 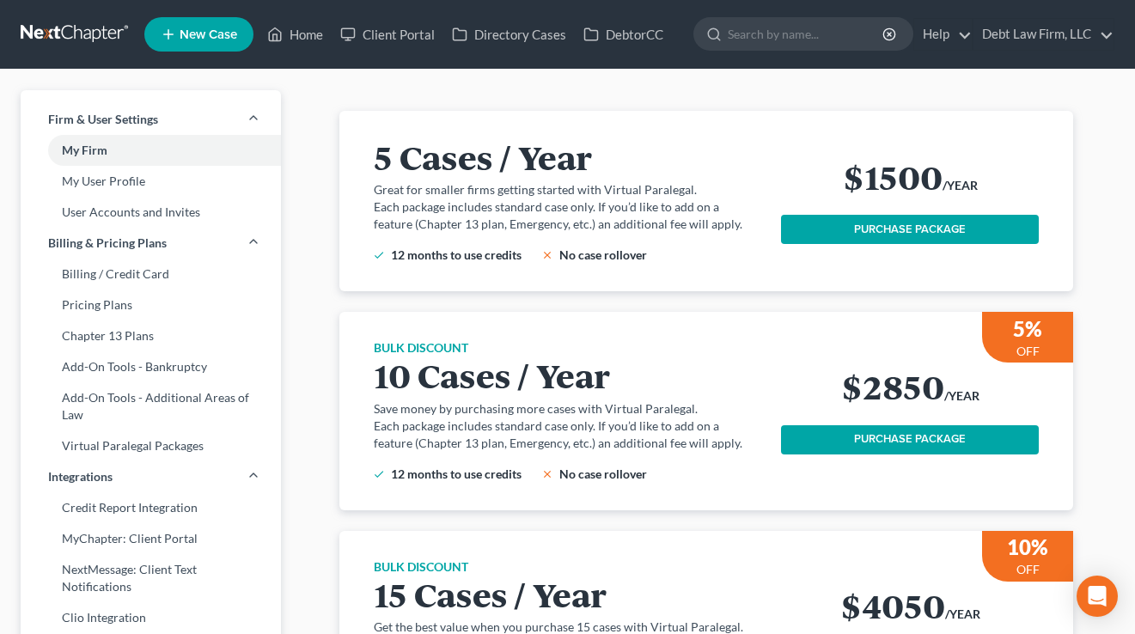 I want to click on a: Debt Law Firm, LLC, so click(x=1043, y=34).